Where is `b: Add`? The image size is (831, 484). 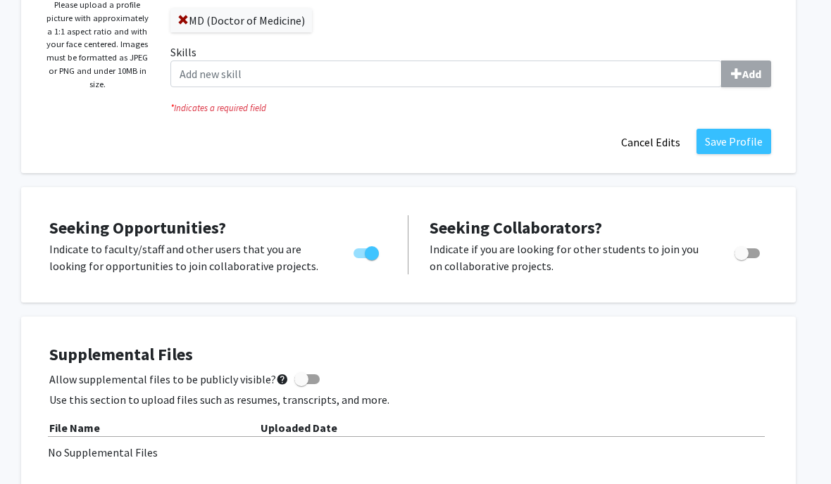
b: Add is located at coordinates (751, 74).